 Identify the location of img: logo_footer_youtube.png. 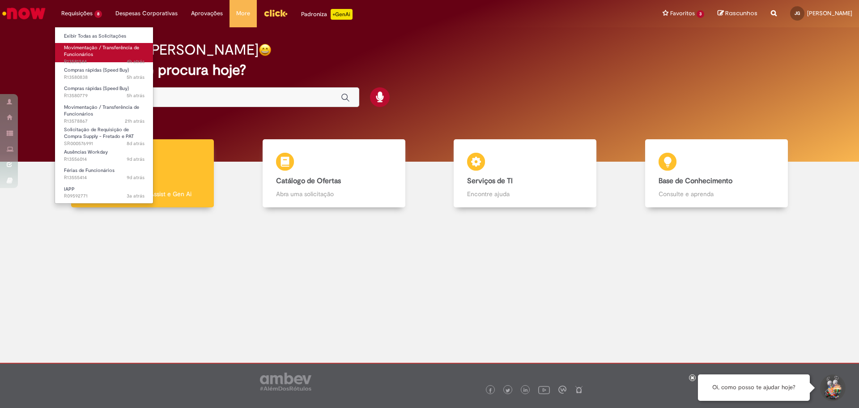
(544, 389).